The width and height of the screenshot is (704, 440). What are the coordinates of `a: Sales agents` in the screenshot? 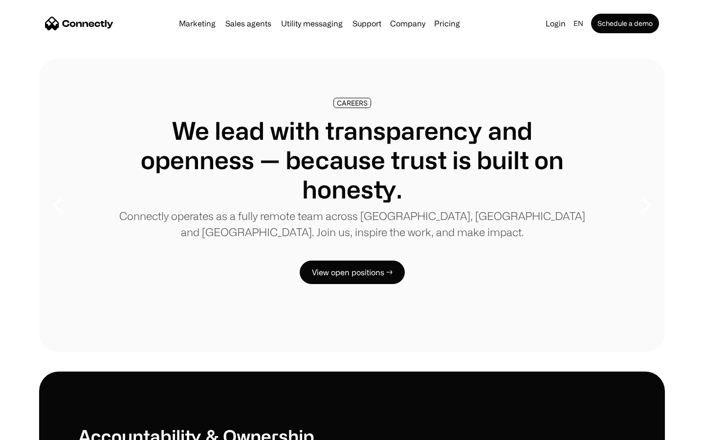 It's located at (248, 23).